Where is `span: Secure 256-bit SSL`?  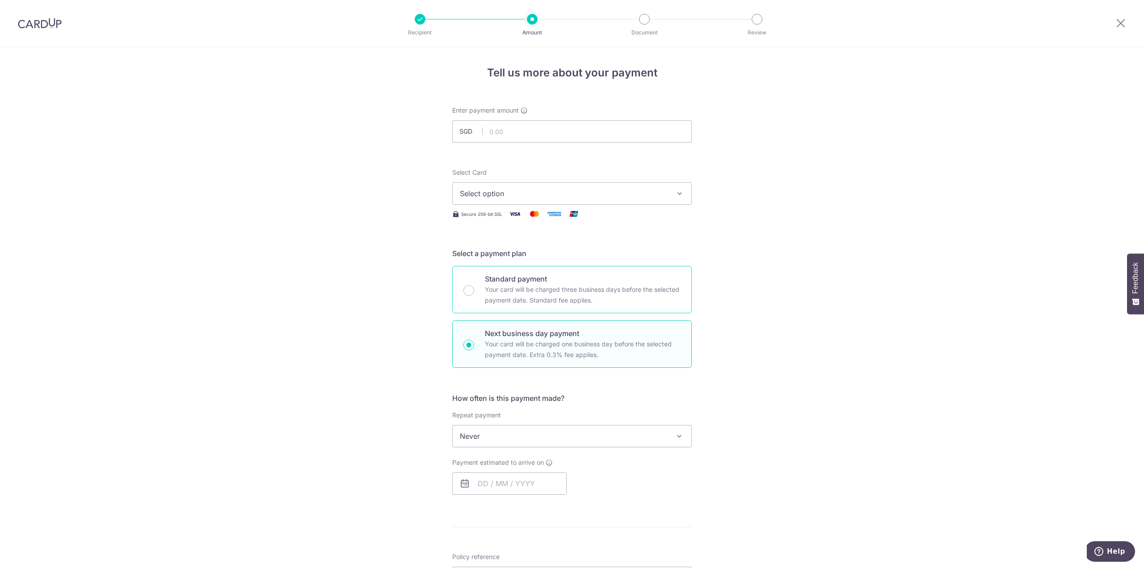
span: Secure 256-bit SSL is located at coordinates (482, 214).